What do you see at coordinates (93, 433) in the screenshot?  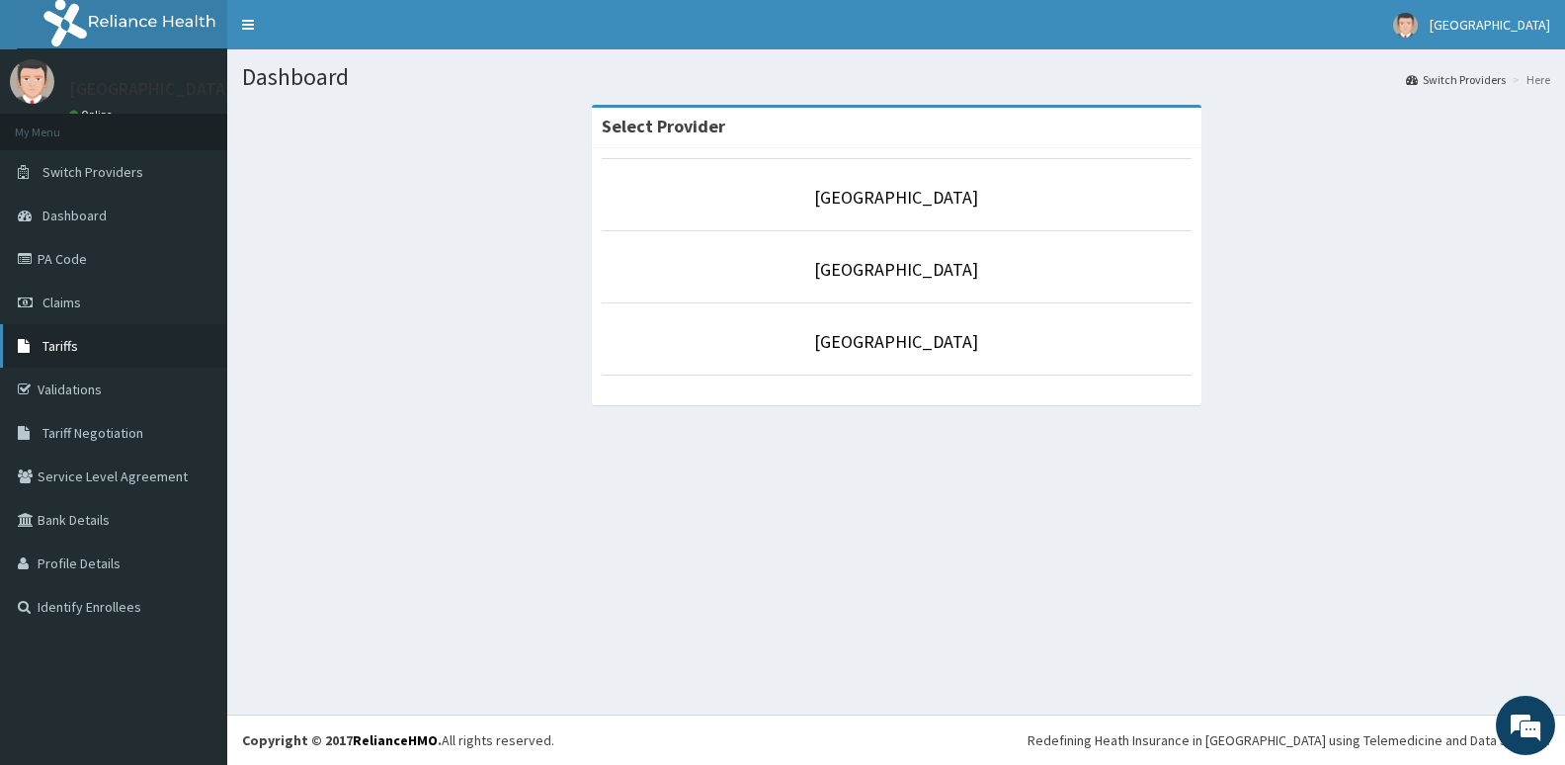 I see `span: Tariff Negotiation` at bounding box center [93, 433].